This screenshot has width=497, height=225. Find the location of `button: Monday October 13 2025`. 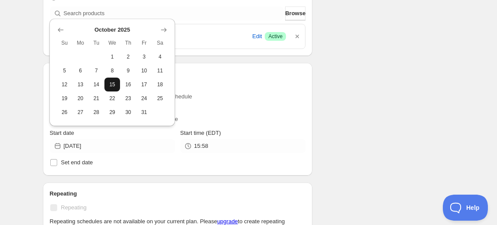

button: Monday October 13 2025 is located at coordinates (80, 84).